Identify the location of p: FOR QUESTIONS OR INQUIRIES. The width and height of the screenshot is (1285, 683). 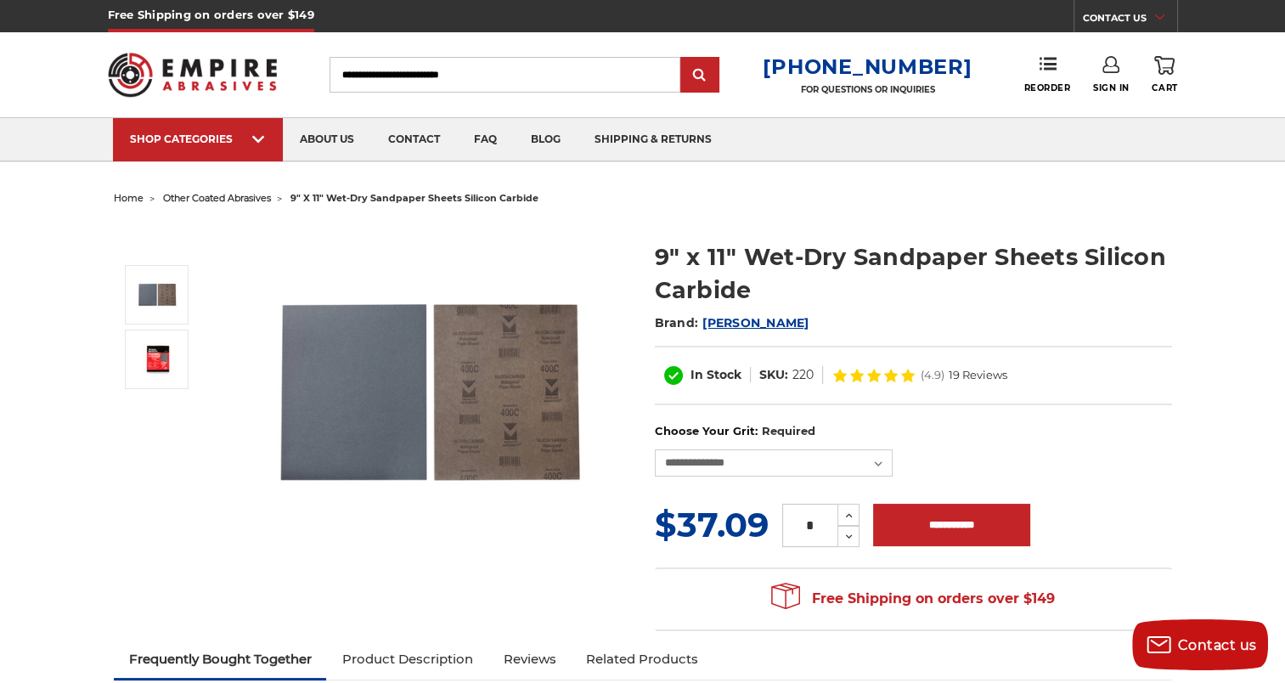
(867, 89).